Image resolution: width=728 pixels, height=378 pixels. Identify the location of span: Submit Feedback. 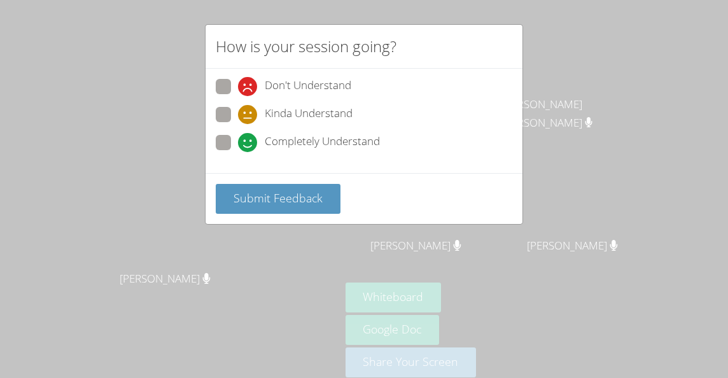
(278, 198).